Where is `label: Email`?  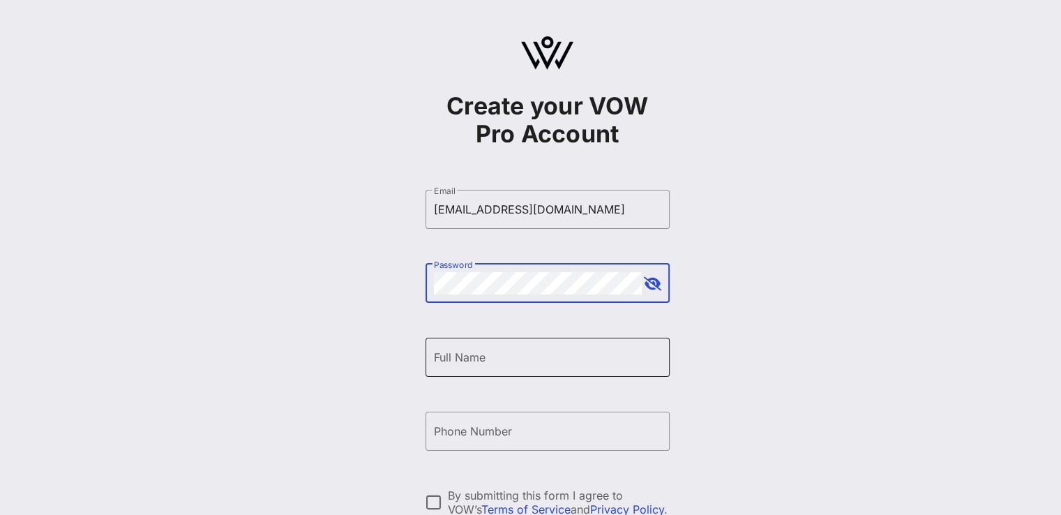
label: Email is located at coordinates (444, 190).